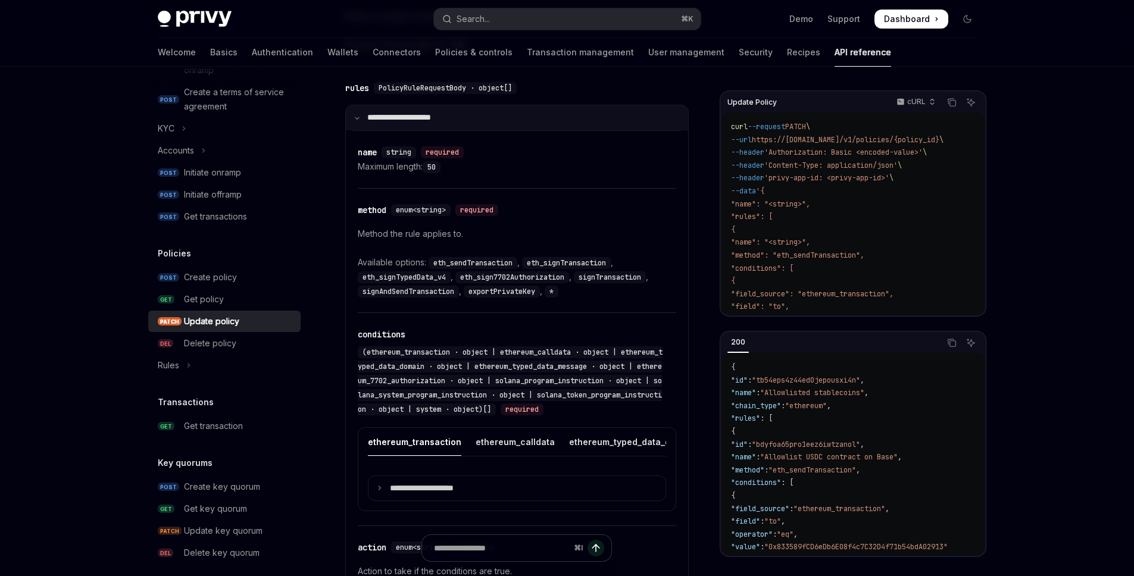  I want to click on a: GETGet policy, so click(224, 299).